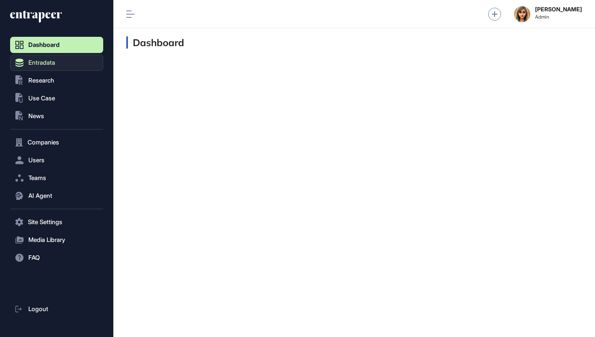 The image size is (595, 337). I want to click on span: Entradata, so click(42, 63).